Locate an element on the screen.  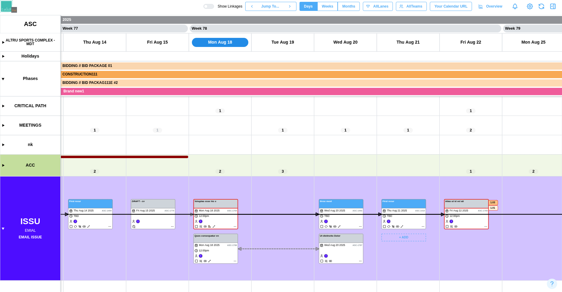
button: Your Calendar URL is located at coordinates (450, 6).